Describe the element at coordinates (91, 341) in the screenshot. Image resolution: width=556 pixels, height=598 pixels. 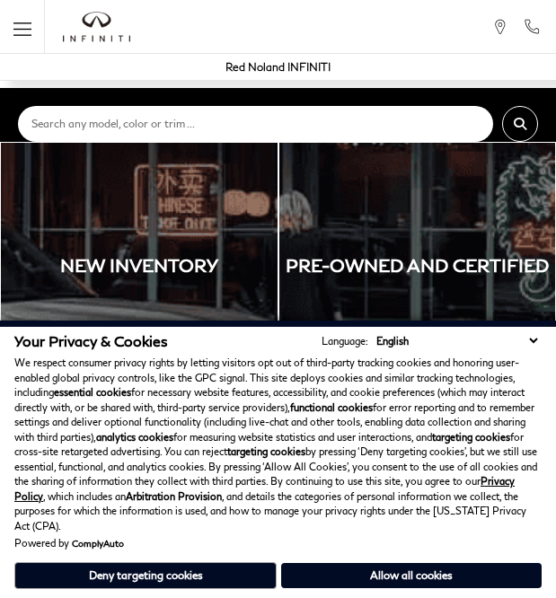
I see `span: Your Privacy & Cookies` at that location.